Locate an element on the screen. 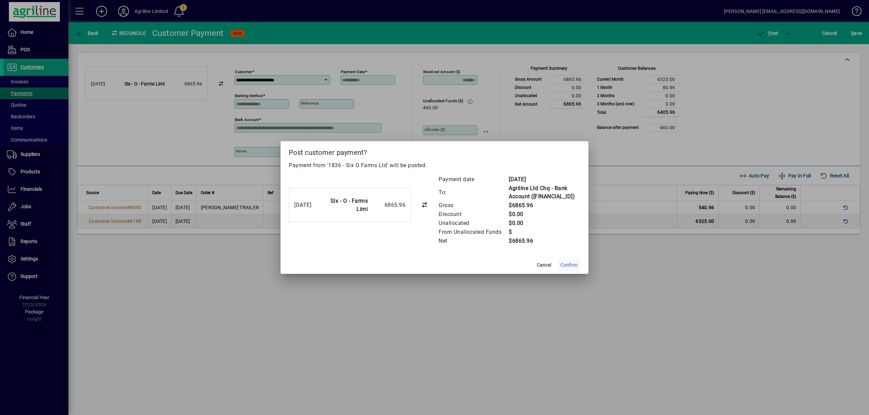 The width and height of the screenshot is (869, 415). td: From Unallocated Funds is located at coordinates (473, 232).